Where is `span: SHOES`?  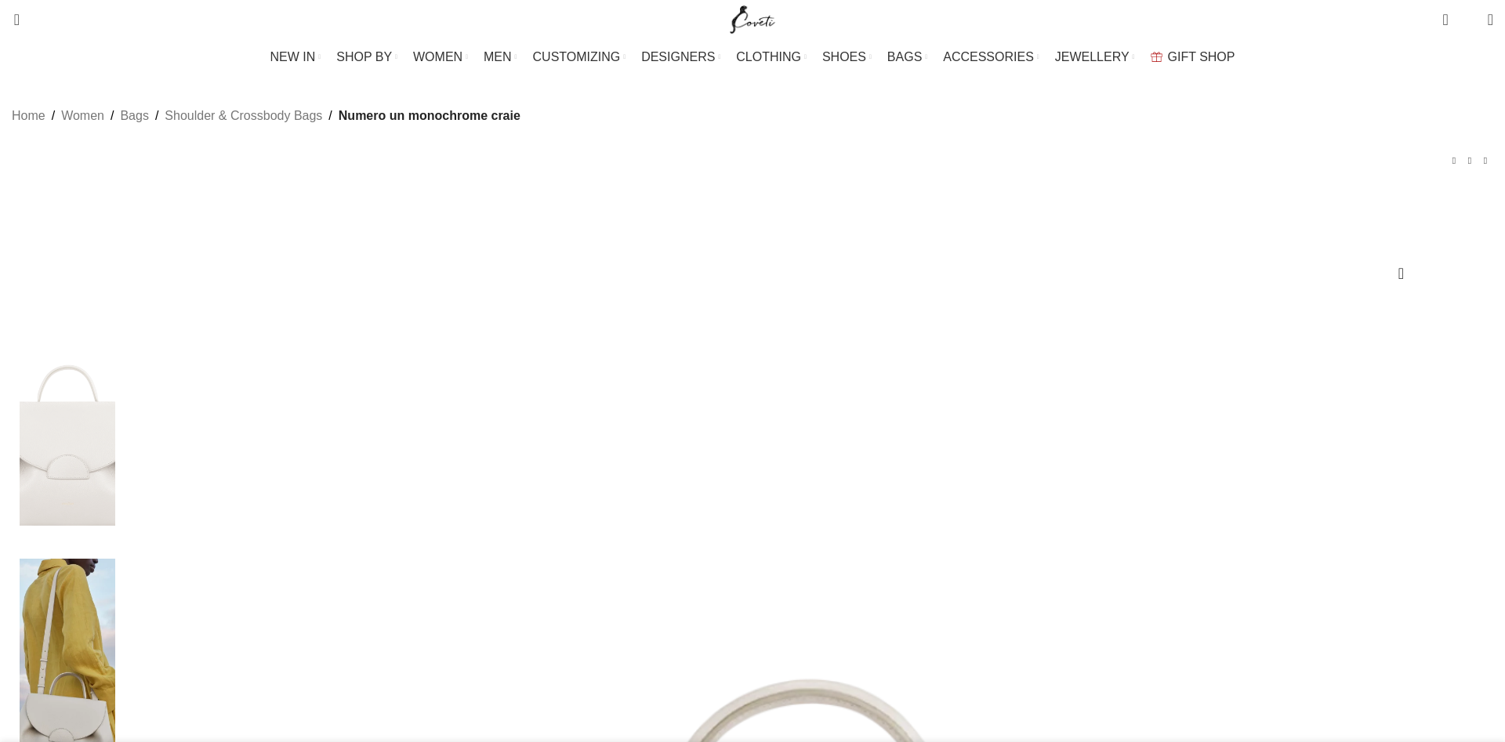 span: SHOES is located at coordinates (844, 56).